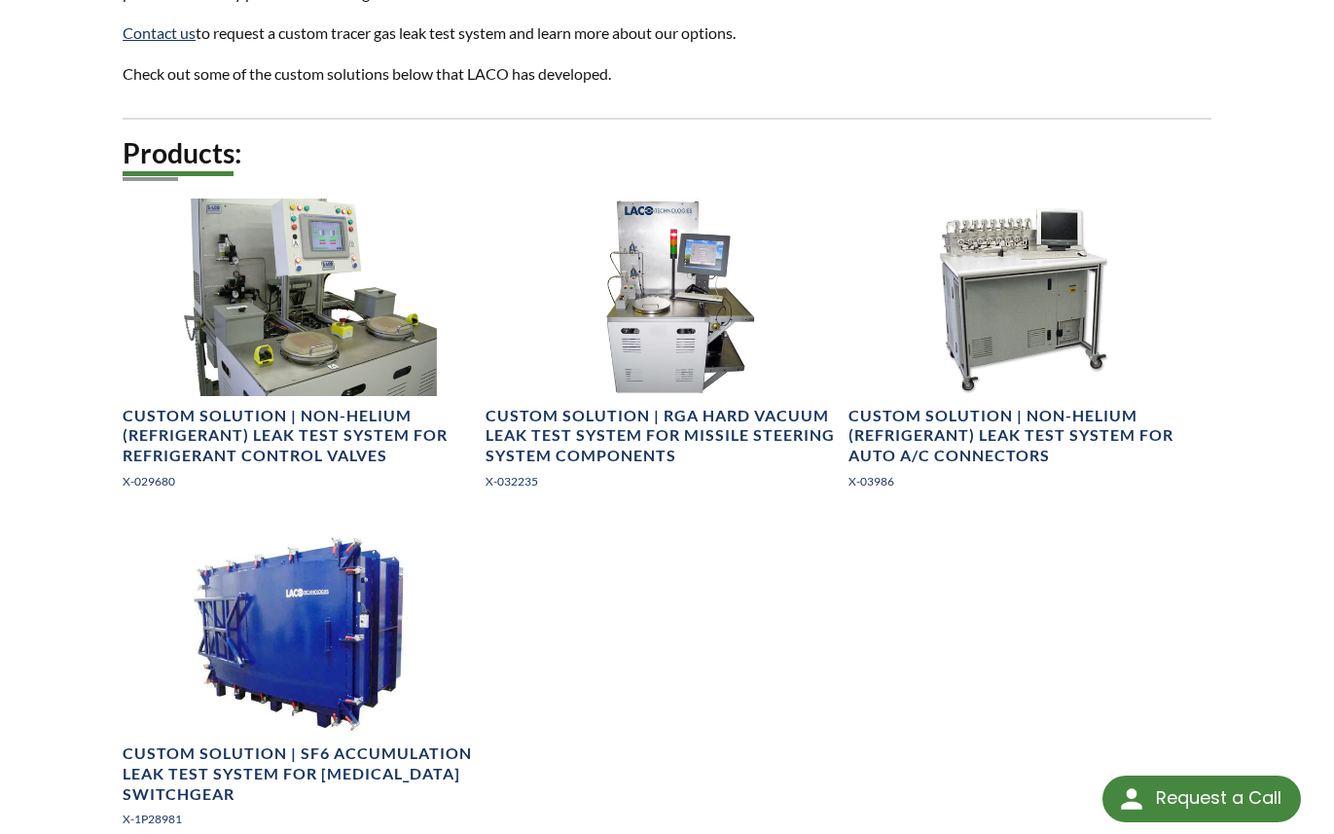 The image size is (1334, 834). What do you see at coordinates (660, 436) in the screenshot?
I see `h4: Custom Solution | RGA Hard Vacuum Leak Test System for Missile Steering System Components` at bounding box center [660, 436].